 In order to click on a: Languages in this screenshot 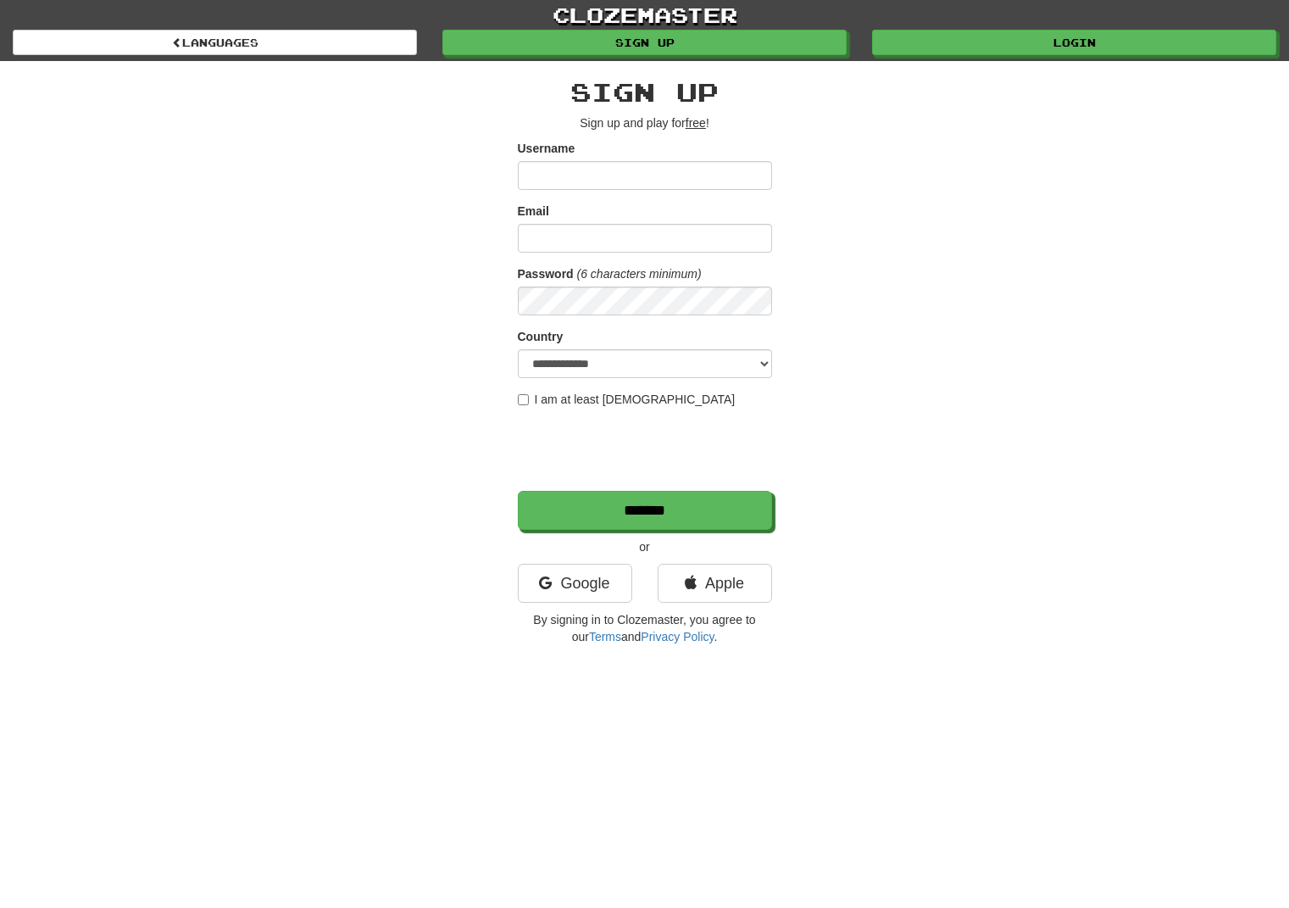, I will do `click(214, 42)`.